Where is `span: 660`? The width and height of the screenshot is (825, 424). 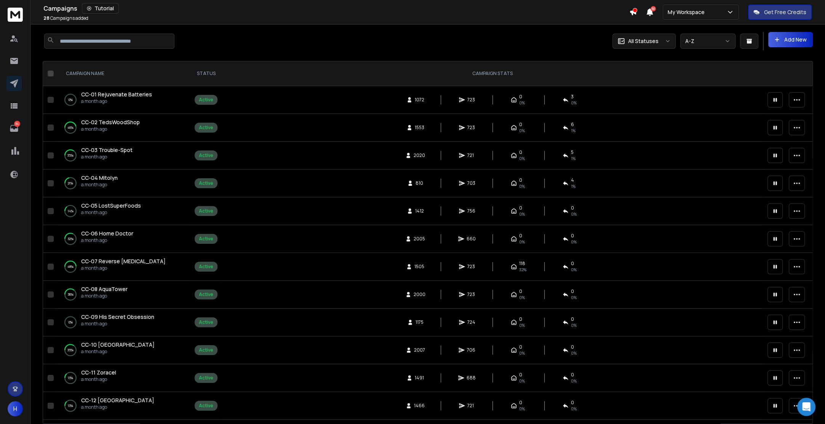 span: 660 is located at coordinates (471, 239).